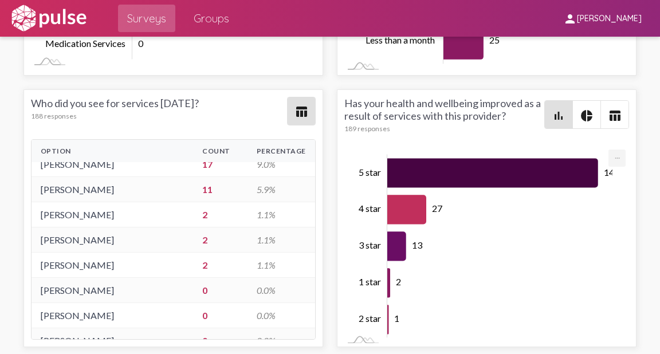 The image size is (660, 354). I want to click on div: 189 responses, so click(444, 128).